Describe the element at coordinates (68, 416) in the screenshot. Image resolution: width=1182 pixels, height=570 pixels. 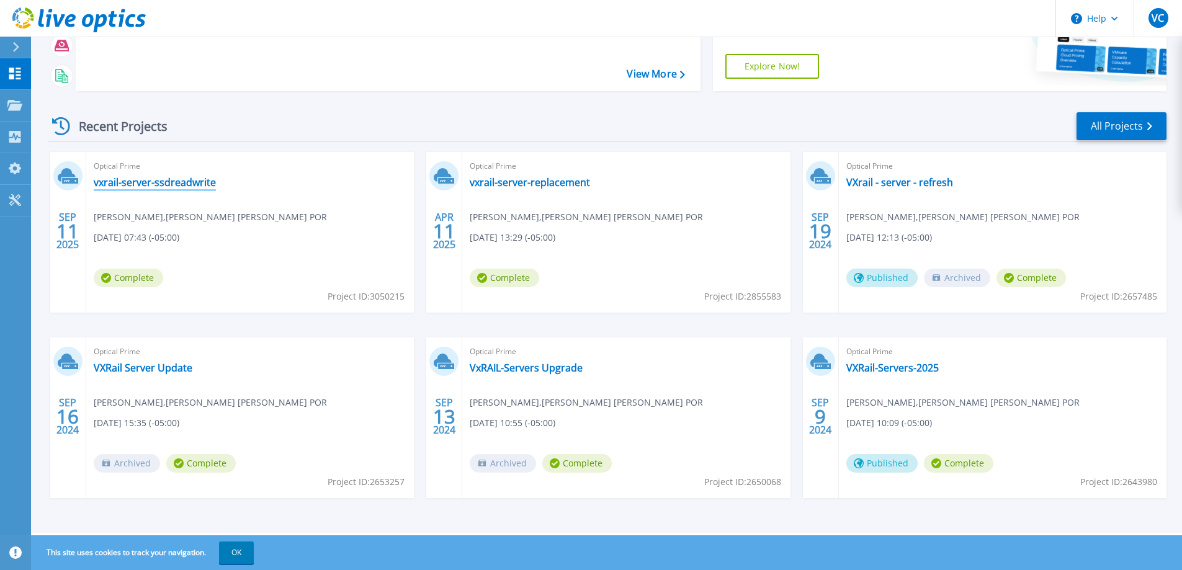
I see `span: 16` at that location.